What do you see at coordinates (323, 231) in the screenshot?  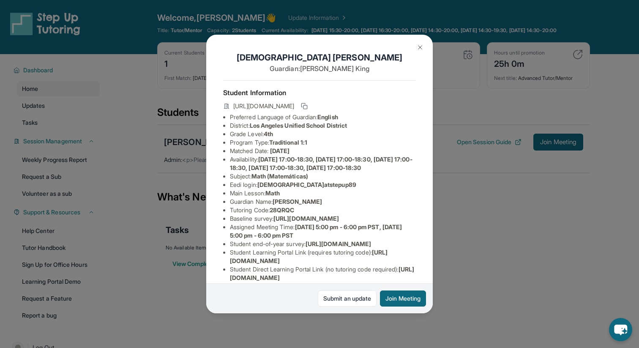 I see `li: Assigned Meeting Time :` at bounding box center [323, 231].